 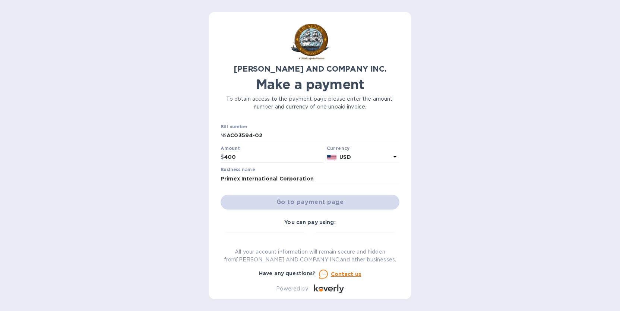 I want to click on p: №, so click(x=224, y=135).